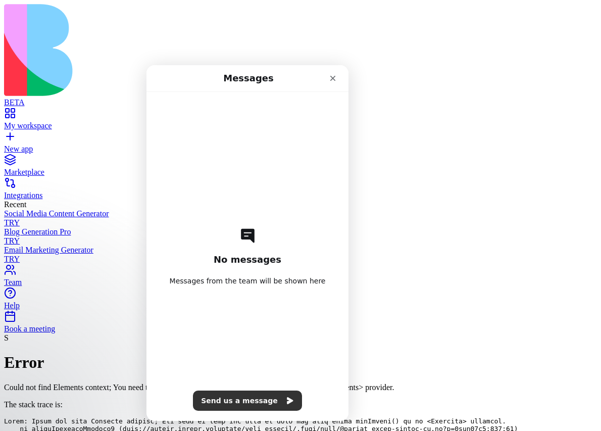 This screenshot has height=431, width=601. Describe the element at coordinates (300, 278) in the screenshot. I see `a: Team` at that location.